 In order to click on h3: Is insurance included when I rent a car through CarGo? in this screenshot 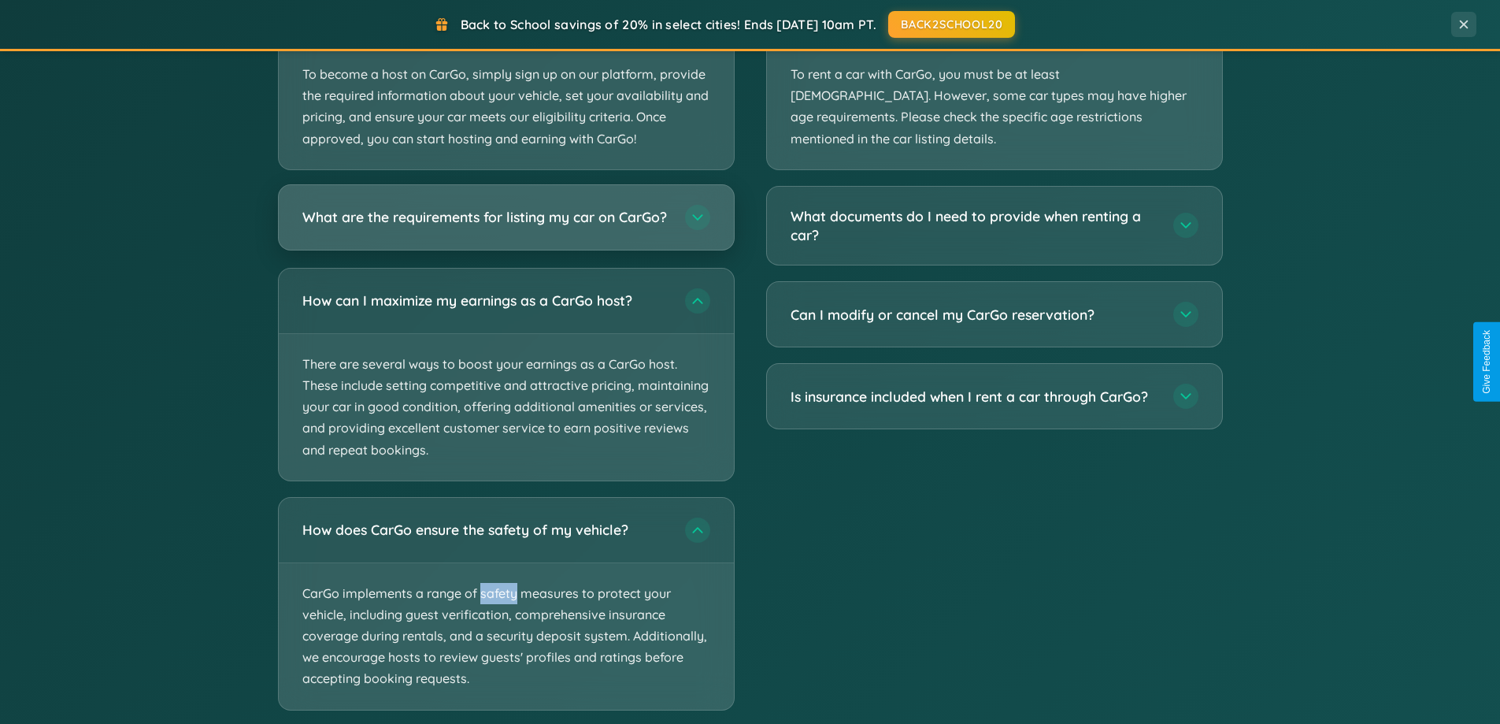, I will do `click(974, 396)`.